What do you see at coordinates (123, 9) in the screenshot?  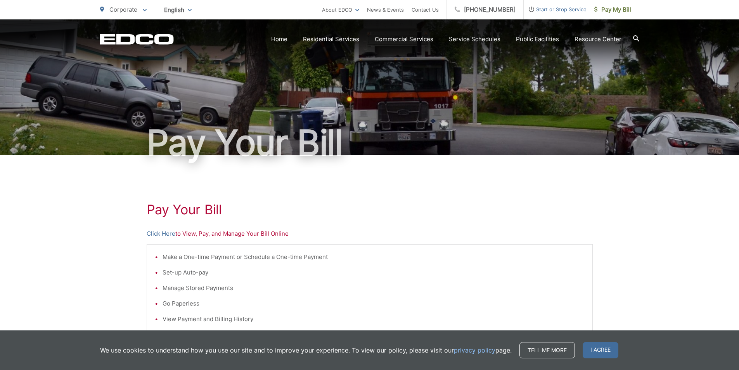 I see `span: Corporate` at bounding box center [123, 9].